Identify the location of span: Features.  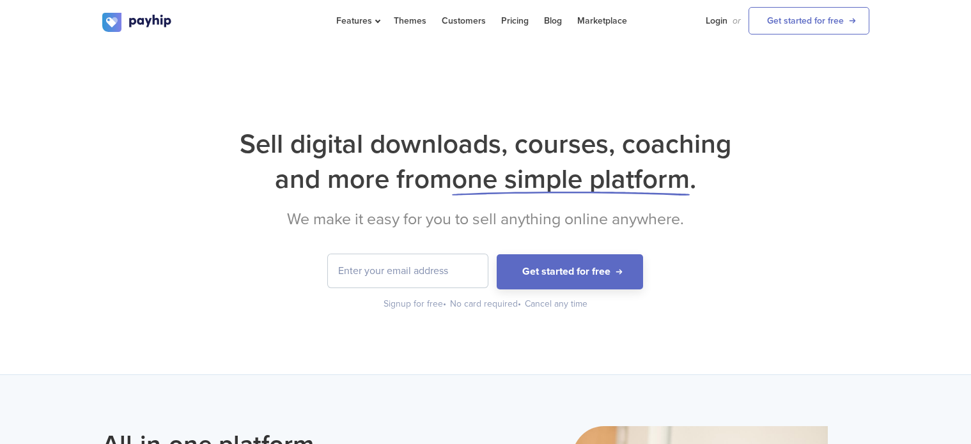
(357, 20).